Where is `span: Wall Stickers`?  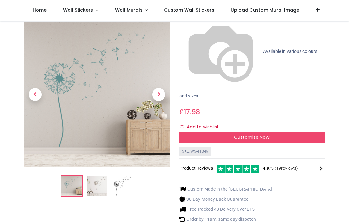
span: Wall Stickers is located at coordinates (78, 10).